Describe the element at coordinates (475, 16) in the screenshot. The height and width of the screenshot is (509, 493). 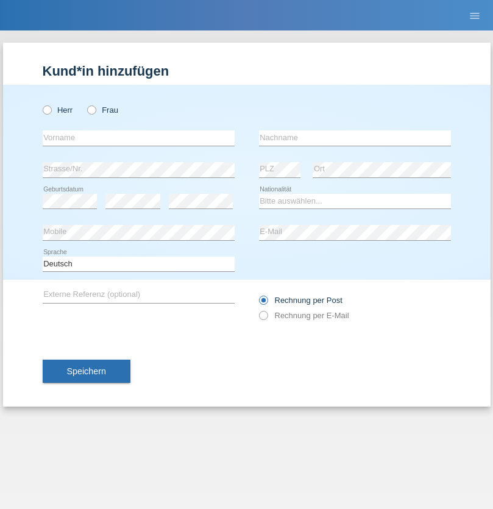
I see `i: menu` at that location.